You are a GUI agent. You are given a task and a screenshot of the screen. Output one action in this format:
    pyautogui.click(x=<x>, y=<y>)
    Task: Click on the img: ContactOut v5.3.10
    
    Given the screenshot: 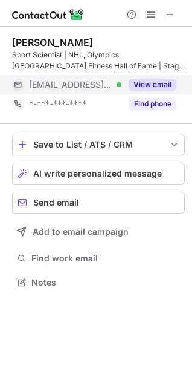 What is the action you would take?
    pyautogui.click(x=48, y=15)
    